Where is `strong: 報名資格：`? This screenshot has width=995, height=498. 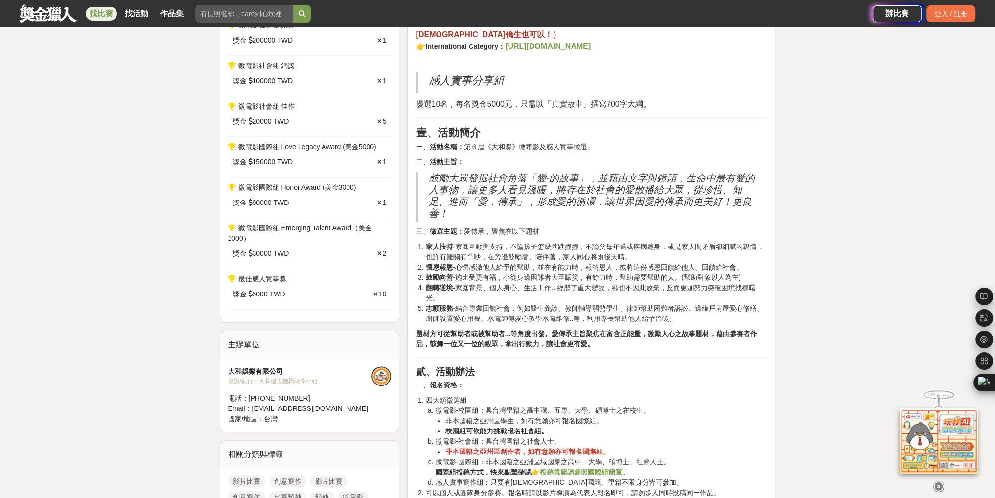 strong: 報名資格： is located at coordinates (447, 385).